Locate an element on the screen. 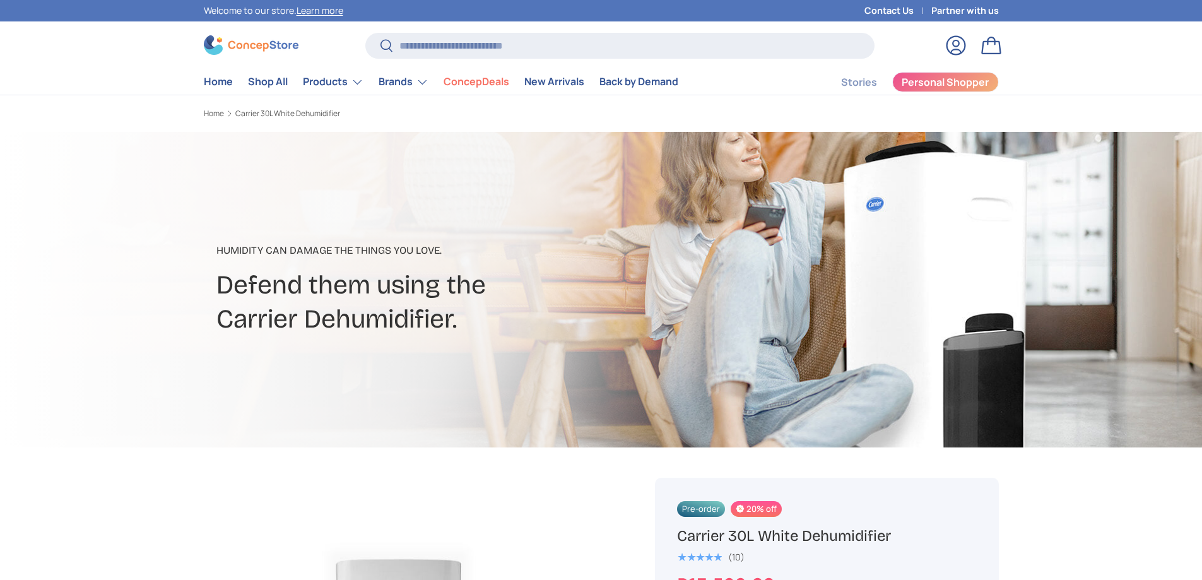 Image resolution: width=1202 pixels, height=580 pixels. a: ConcepDeals is located at coordinates (476, 81).